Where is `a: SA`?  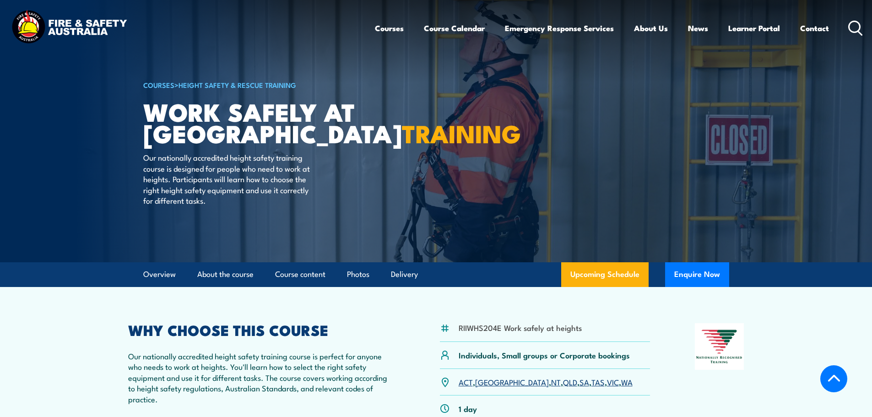
a: SA is located at coordinates (584, 382).